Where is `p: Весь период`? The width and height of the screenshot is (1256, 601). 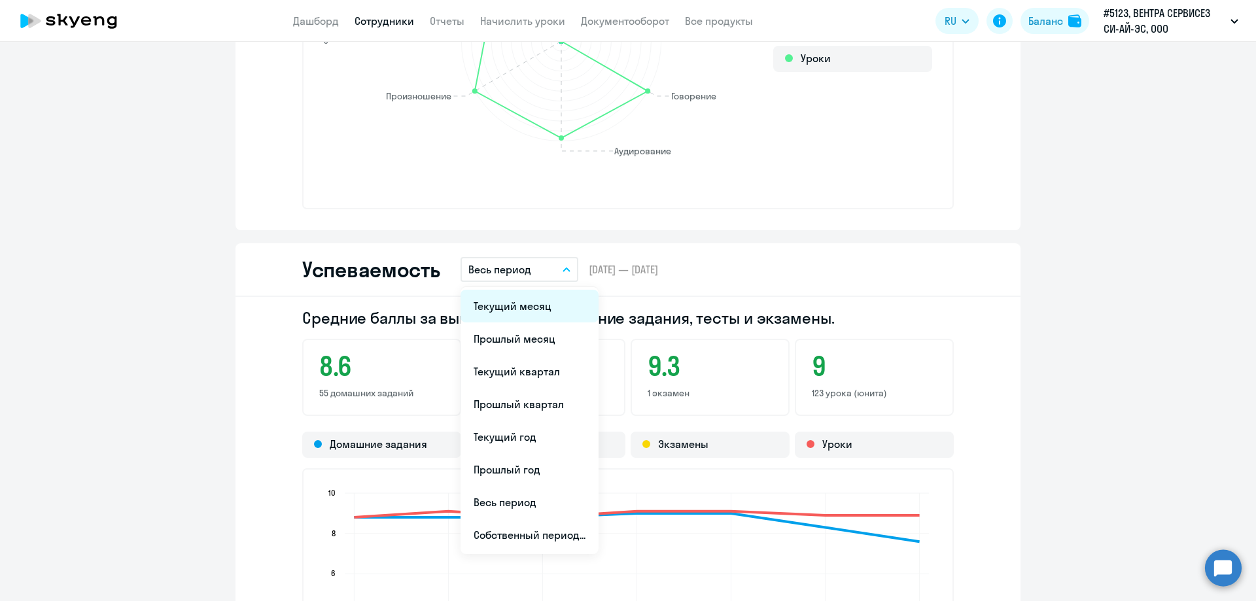 p: Весь период is located at coordinates (500, 270).